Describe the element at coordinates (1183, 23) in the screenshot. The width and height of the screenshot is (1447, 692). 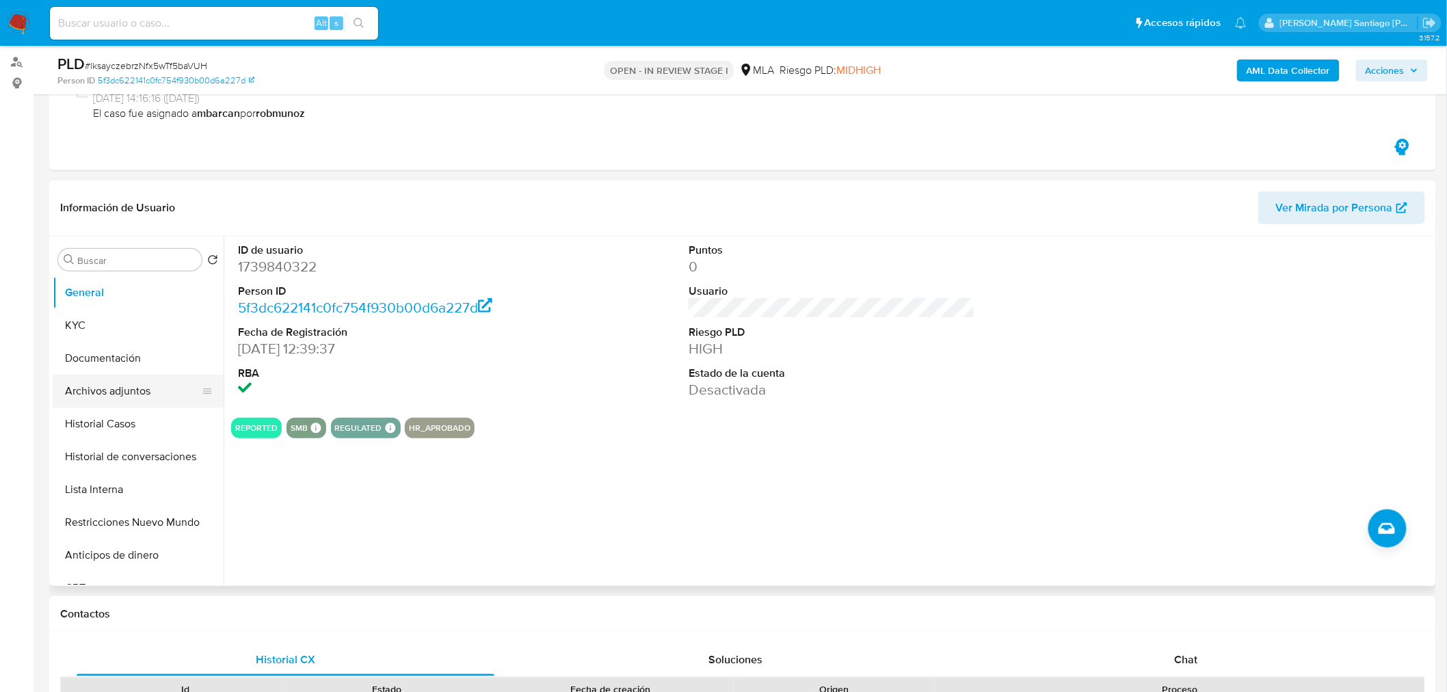
I see `span: Accesos rápidos` at that location.